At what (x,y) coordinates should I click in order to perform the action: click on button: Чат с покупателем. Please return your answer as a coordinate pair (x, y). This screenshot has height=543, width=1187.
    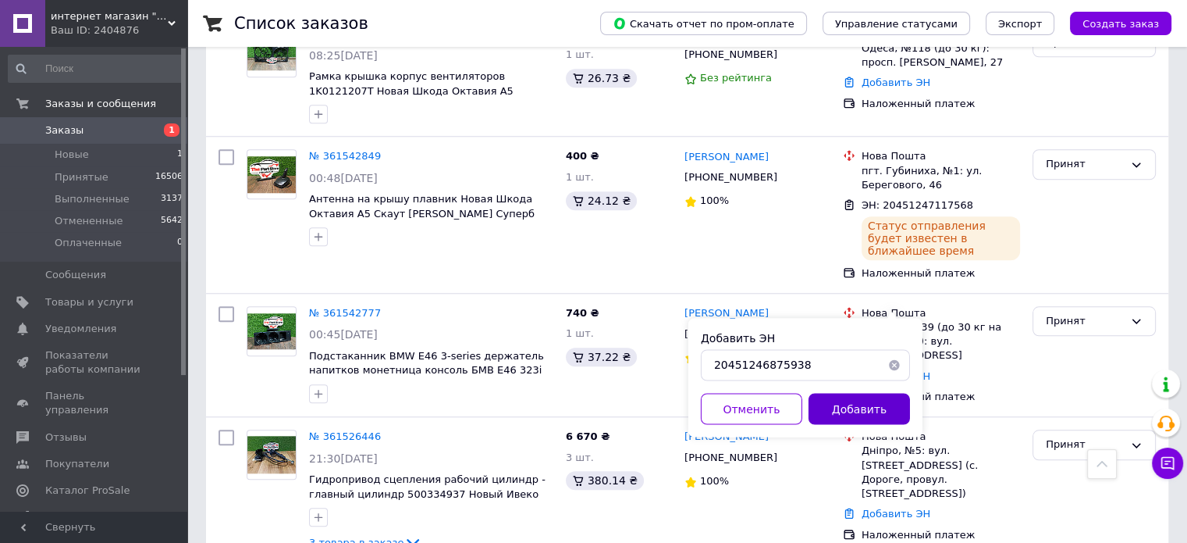
    Looking at the image, I should click on (1168, 463).